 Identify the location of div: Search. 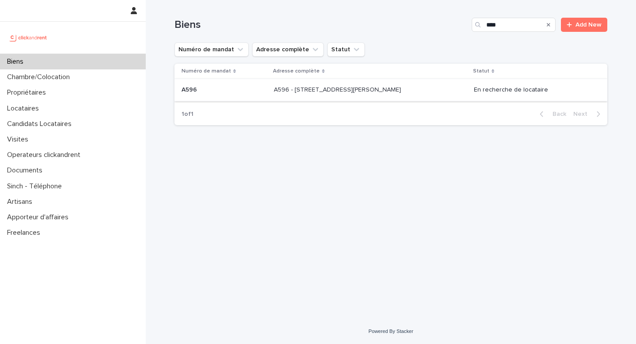
(514, 25).